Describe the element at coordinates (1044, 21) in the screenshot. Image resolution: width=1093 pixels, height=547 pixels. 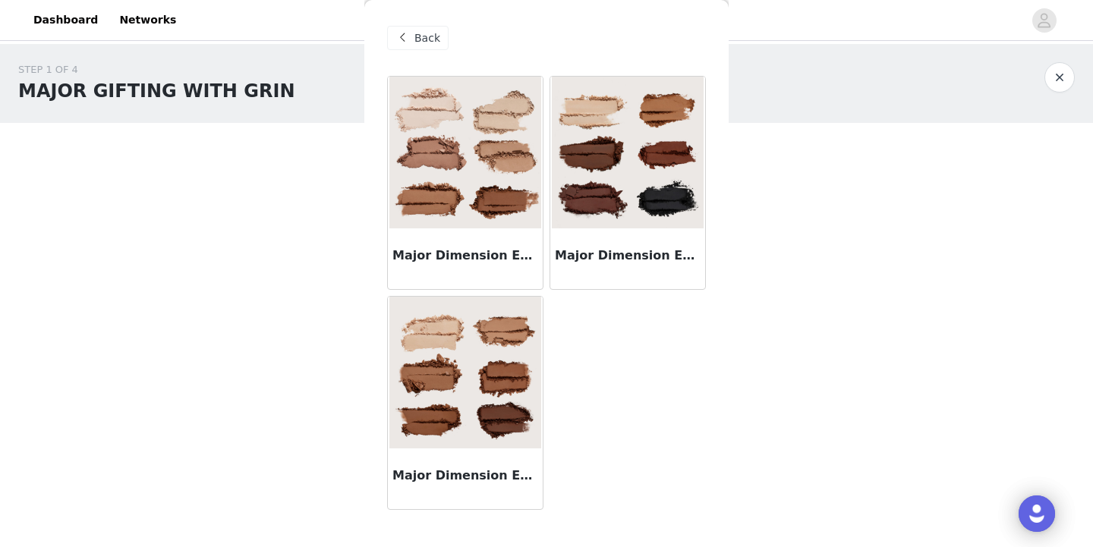
I see `div: avatar` at that location.